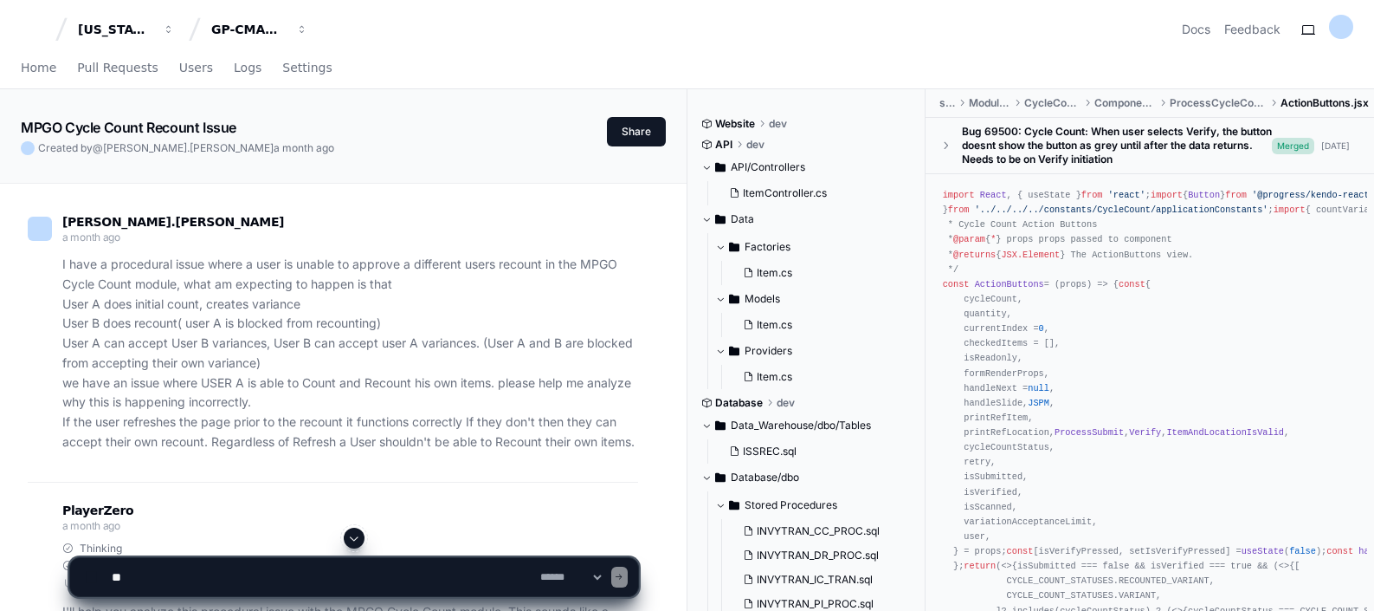  I want to click on span: Models, so click(762, 299).